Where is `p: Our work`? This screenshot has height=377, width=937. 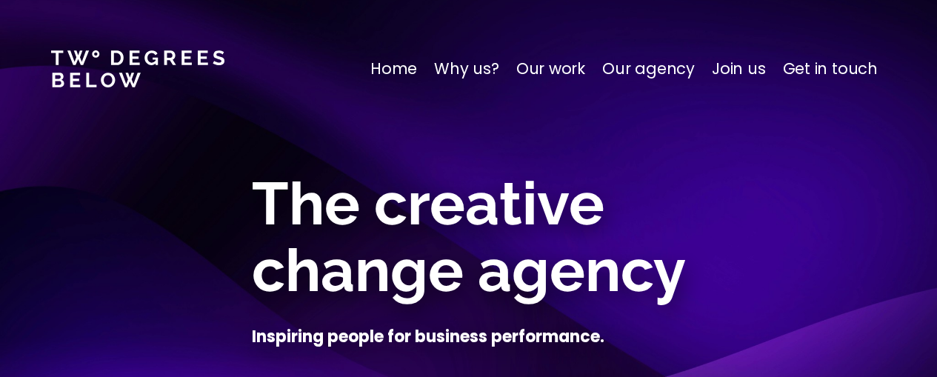
p: Our work is located at coordinates (551, 69).